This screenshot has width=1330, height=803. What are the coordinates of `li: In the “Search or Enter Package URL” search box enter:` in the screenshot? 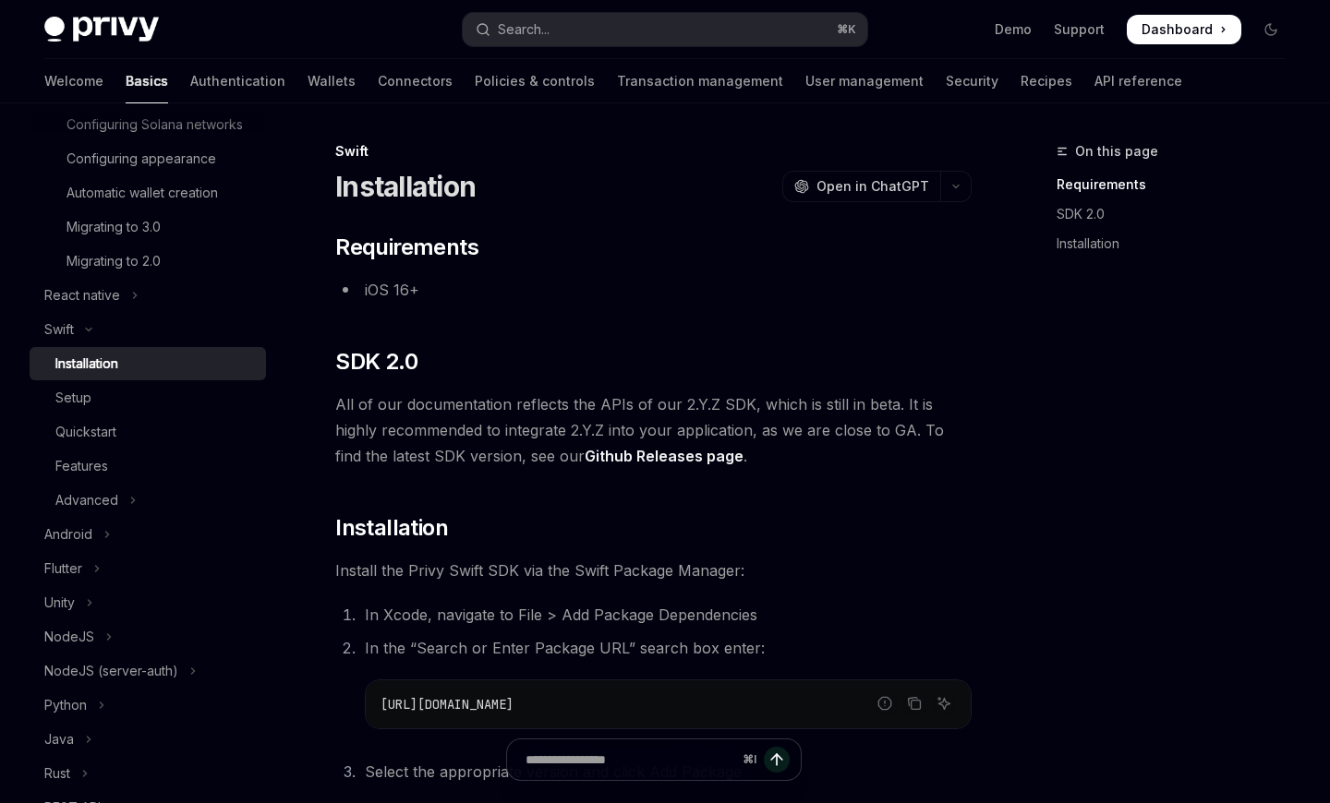 It's located at (665, 682).